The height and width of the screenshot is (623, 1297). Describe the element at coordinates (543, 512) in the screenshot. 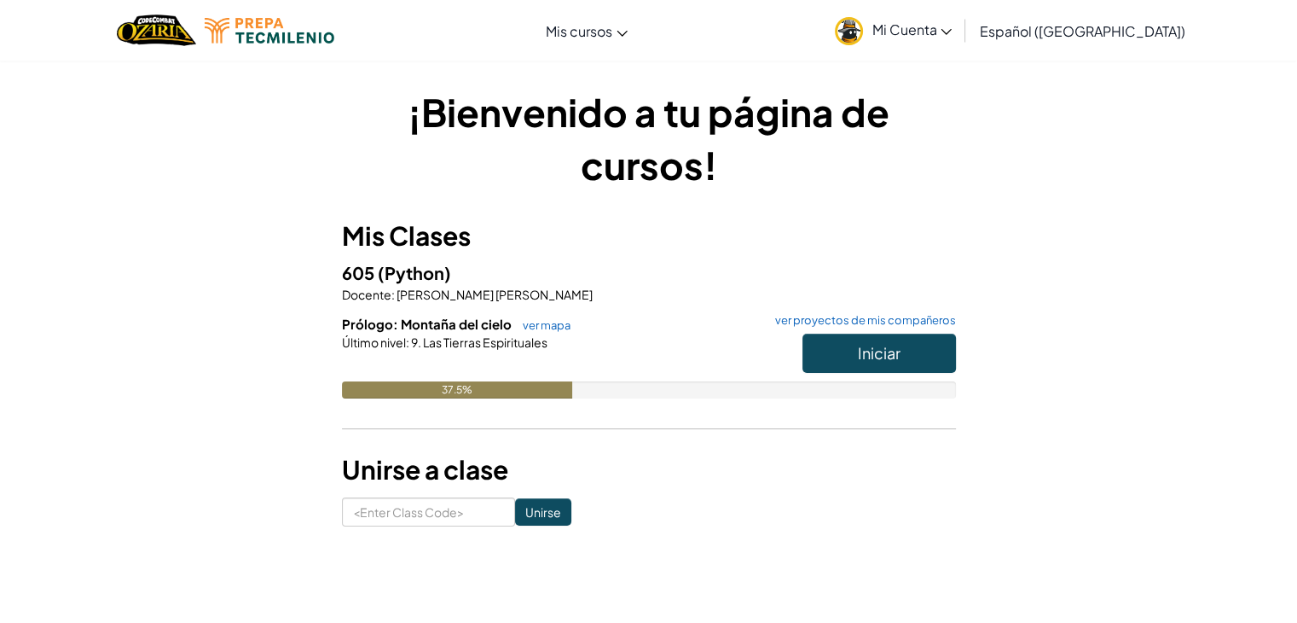

I see `input: Unirse` at that location.